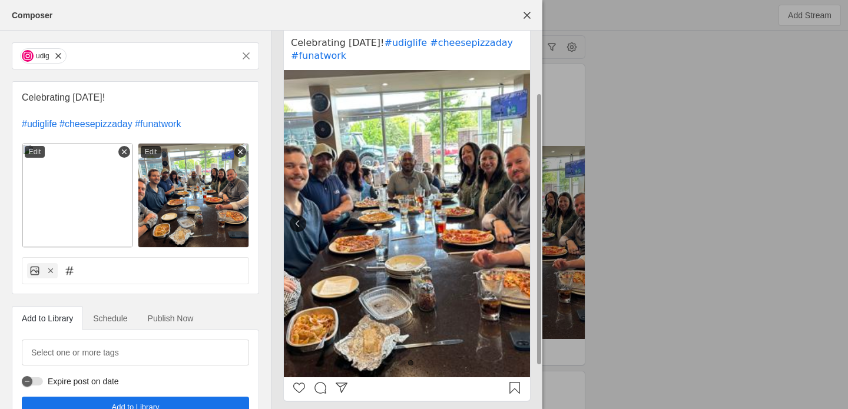  Describe the element at coordinates (158, 124) in the screenshot. I see `span: #funatwork` at that location.